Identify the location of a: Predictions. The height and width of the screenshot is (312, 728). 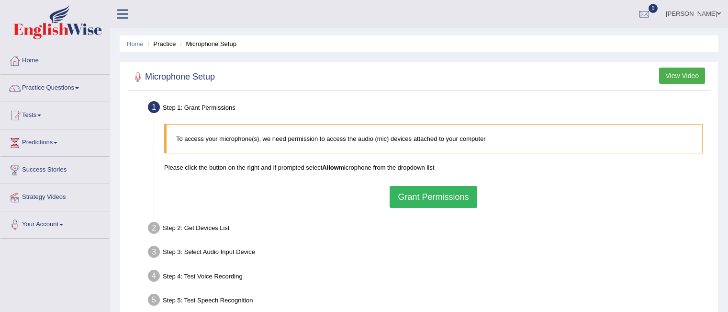
(55, 141).